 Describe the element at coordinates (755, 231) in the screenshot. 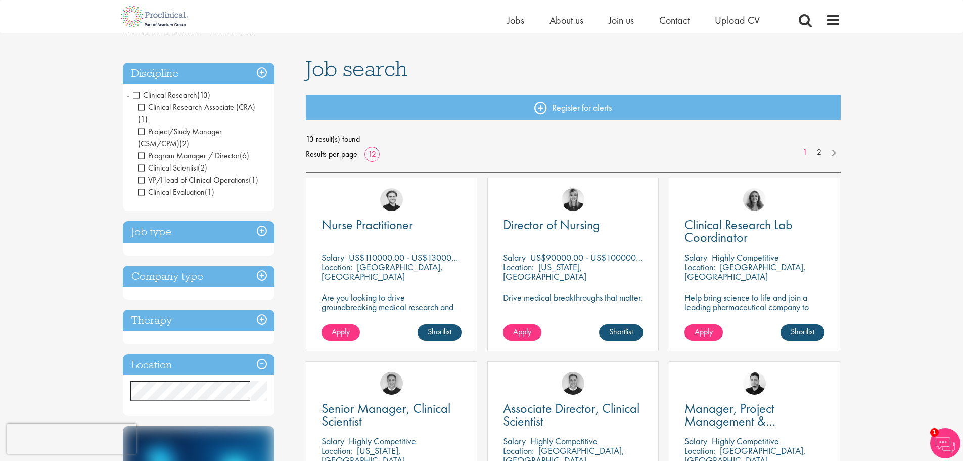

I see `a: Clinical Research Lab Coordinator` at that location.